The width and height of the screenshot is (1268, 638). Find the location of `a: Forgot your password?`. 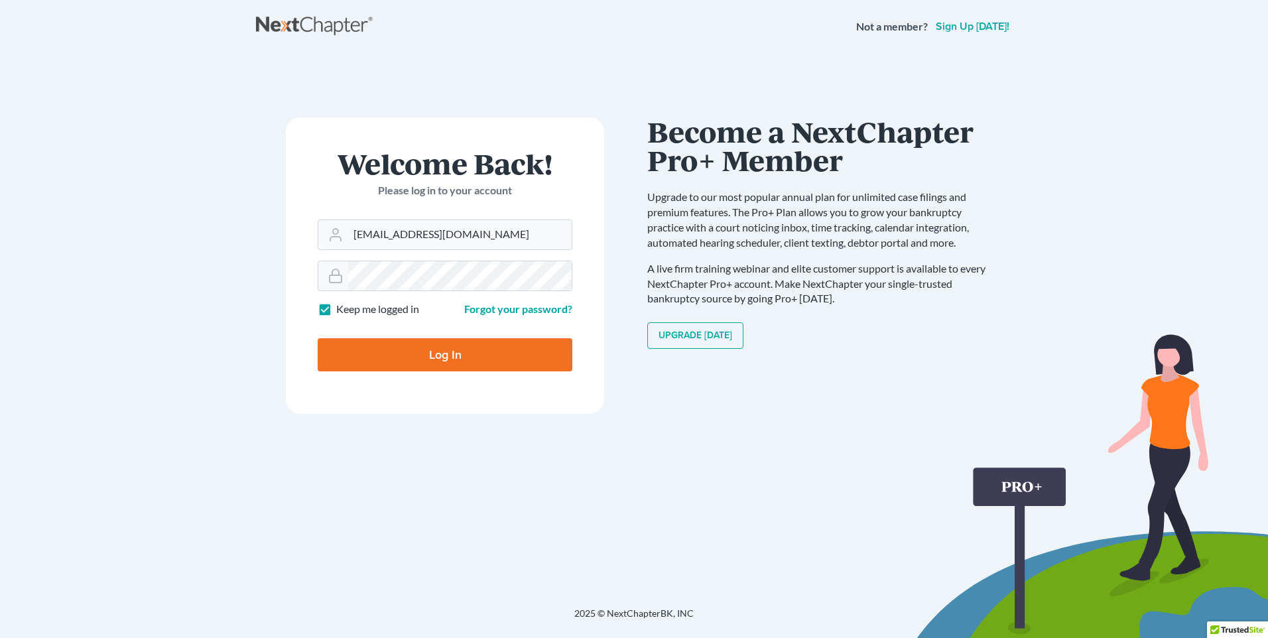

a: Forgot your password? is located at coordinates (518, 308).